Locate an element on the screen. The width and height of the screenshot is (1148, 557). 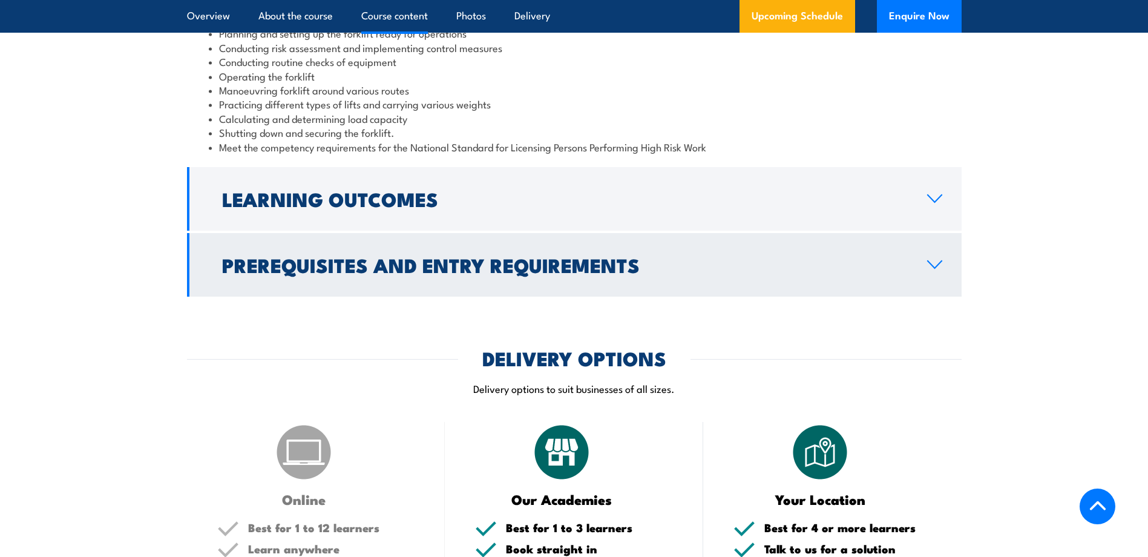
li: Shutting down and securing the forklift. is located at coordinates (574, 132).